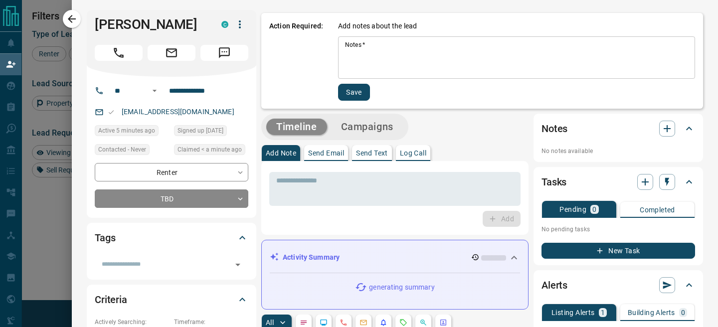 The height and width of the screenshot is (327, 718). Describe the element at coordinates (209, 150) in the screenshot. I see `span: Claimed < a minute ago` at that location.